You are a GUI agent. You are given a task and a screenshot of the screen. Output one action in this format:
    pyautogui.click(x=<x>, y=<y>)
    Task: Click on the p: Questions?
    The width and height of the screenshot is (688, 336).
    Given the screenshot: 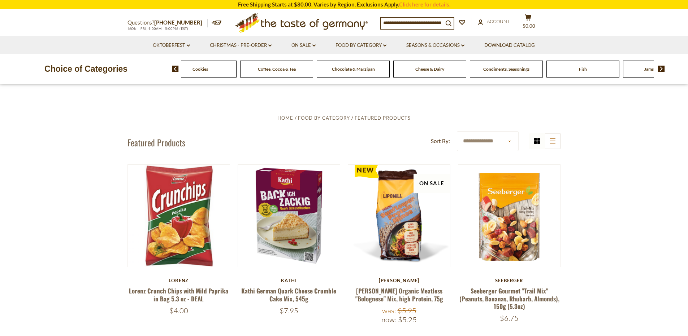 What is the action you would take?
    pyautogui.click(x=167, y=23)
    